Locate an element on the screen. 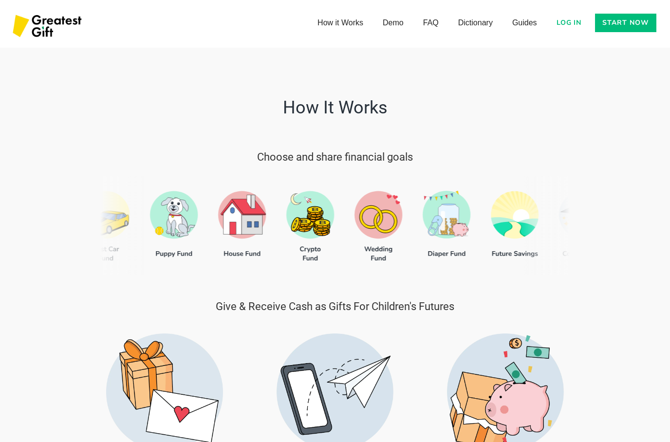 This screenshot has width=670, height=442. a: Guides is located at coordinates (525, 23).